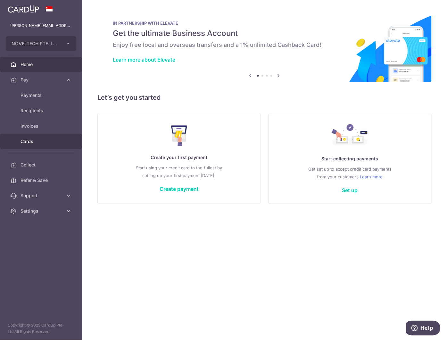  Describe the element at coordinates (42, 195) in the screenshot. I see `span: Support` at that location.